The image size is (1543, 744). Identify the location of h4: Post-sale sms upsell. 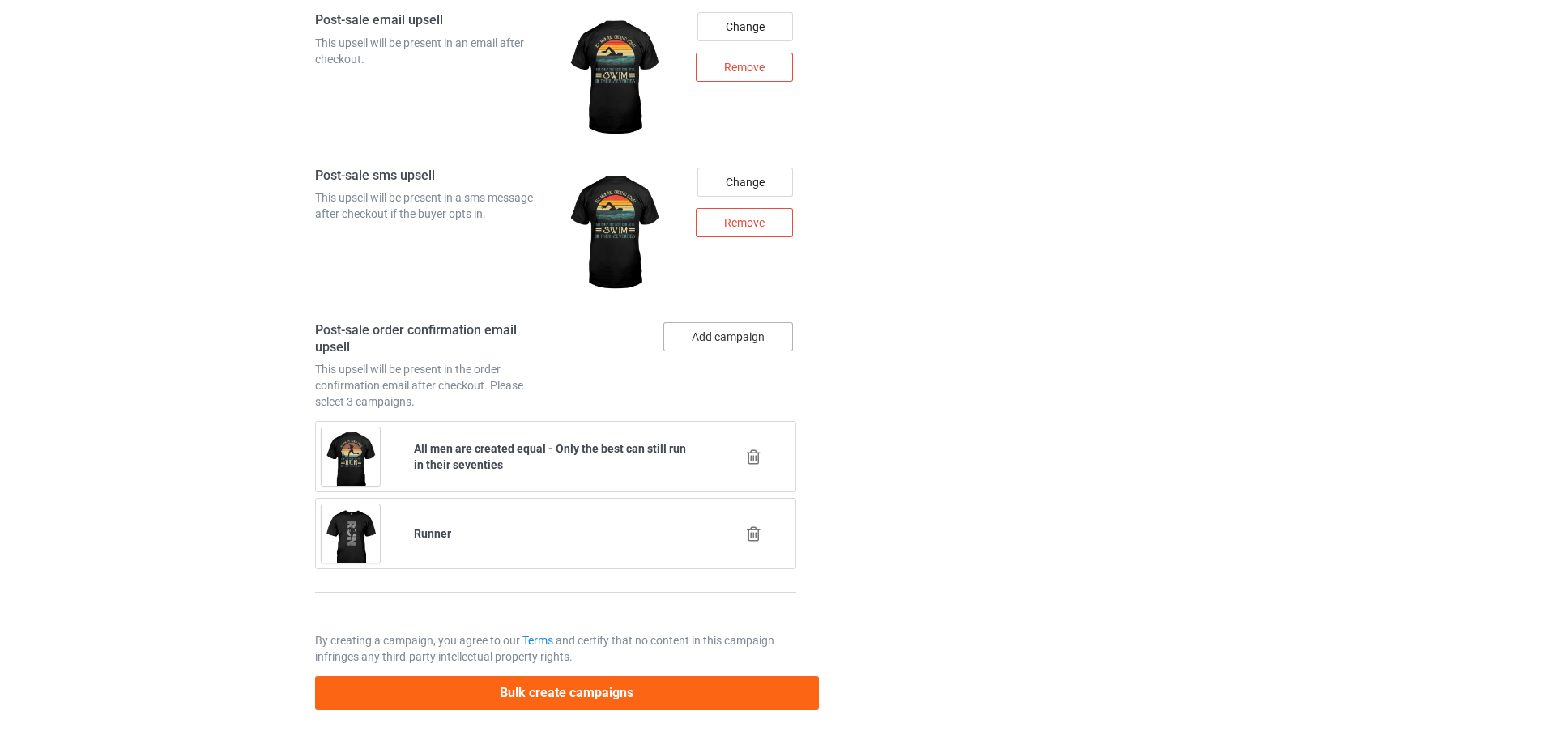
(433, 176).